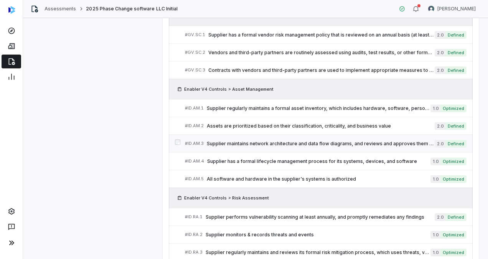 The image size is (488, 259). I want to click on span: 2025 Phase Change software LLC Initial, so click(132, 9).